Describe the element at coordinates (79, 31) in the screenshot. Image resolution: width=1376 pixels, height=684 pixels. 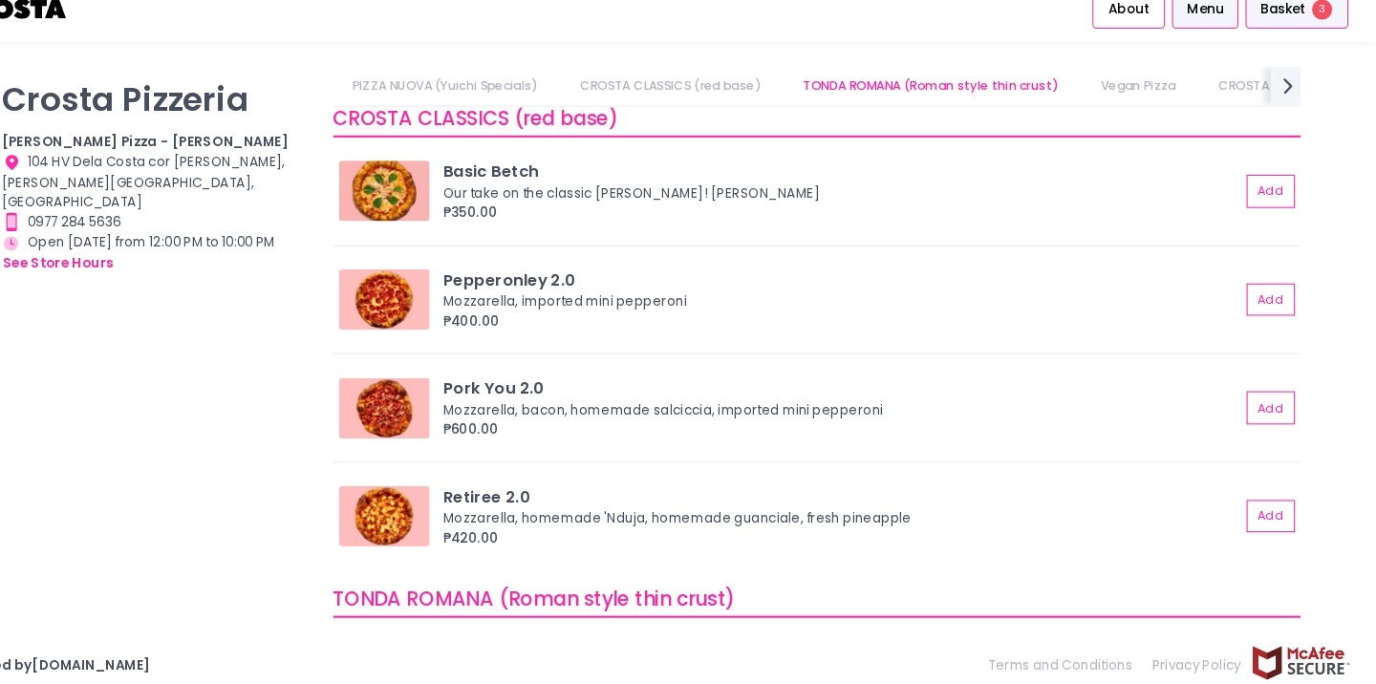
I see `img: logo` at that location.